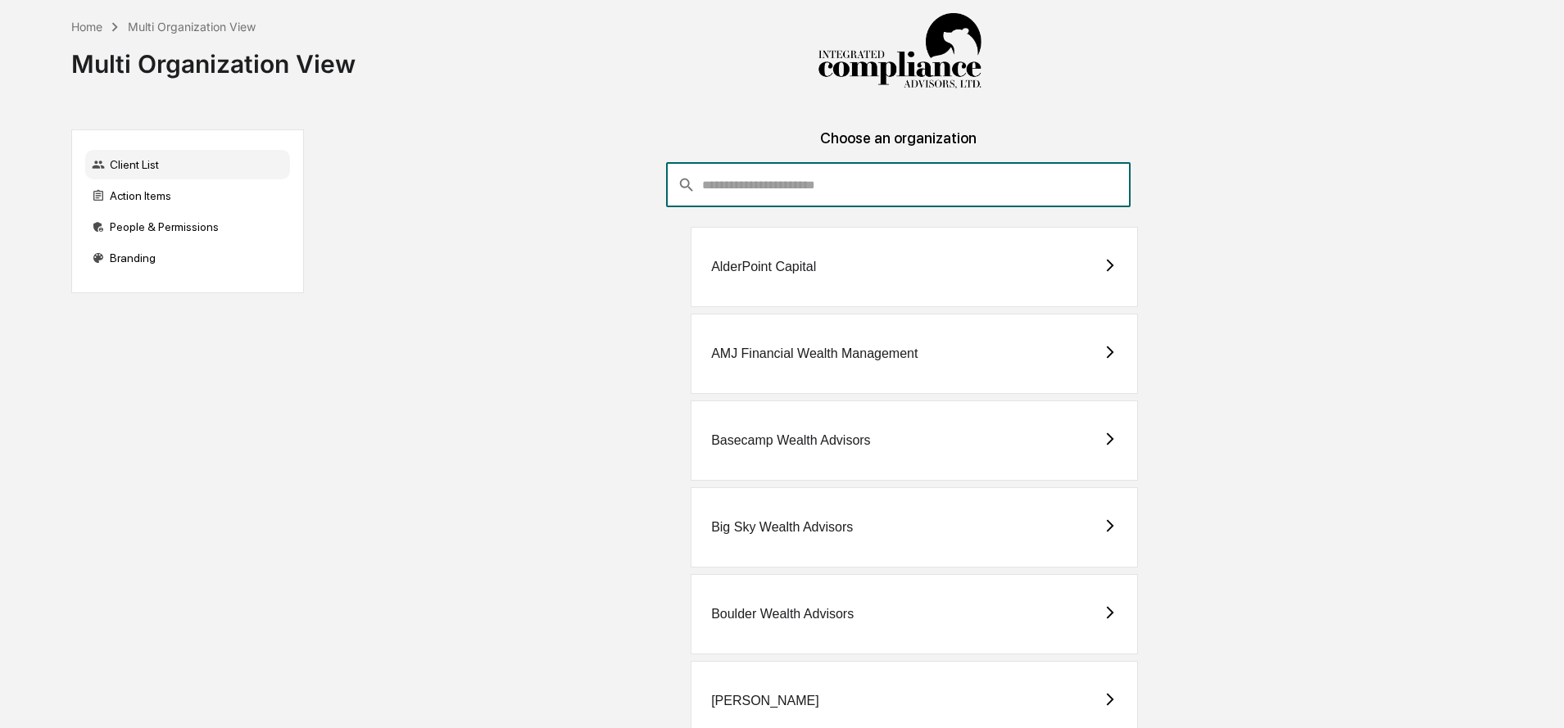 The width and height of the screenshot is (1564, 728). I want to click on div: Client List, so click(188, 165).